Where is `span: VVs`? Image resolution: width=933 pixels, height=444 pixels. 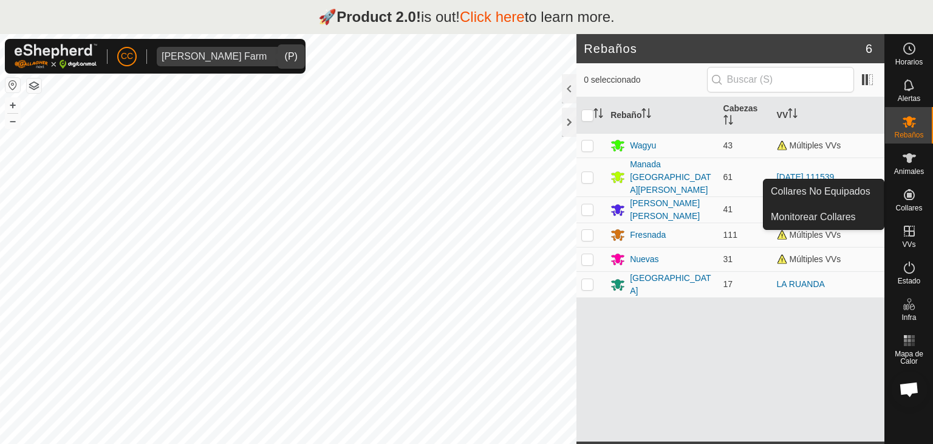
span: VVs is located at coordinates (909, 244).